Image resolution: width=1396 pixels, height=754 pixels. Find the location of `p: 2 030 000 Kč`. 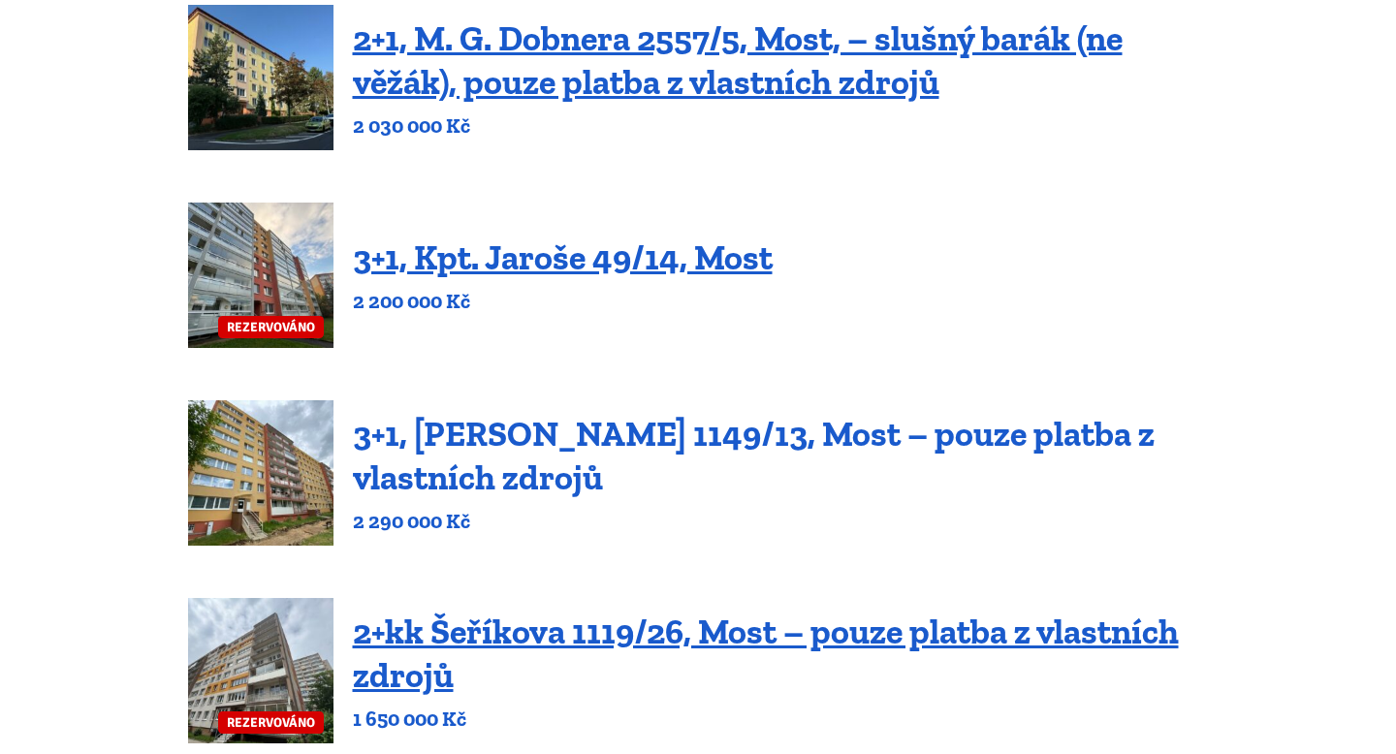

p: 2 030 000 Kč is located at coordinates (780, 126).